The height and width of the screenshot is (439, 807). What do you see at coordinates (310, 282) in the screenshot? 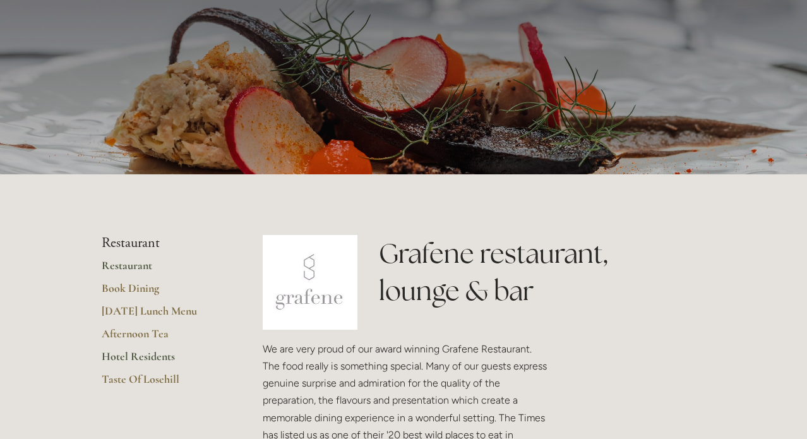
I see `img: grafene.jpg` at bounding box center [310, 282].